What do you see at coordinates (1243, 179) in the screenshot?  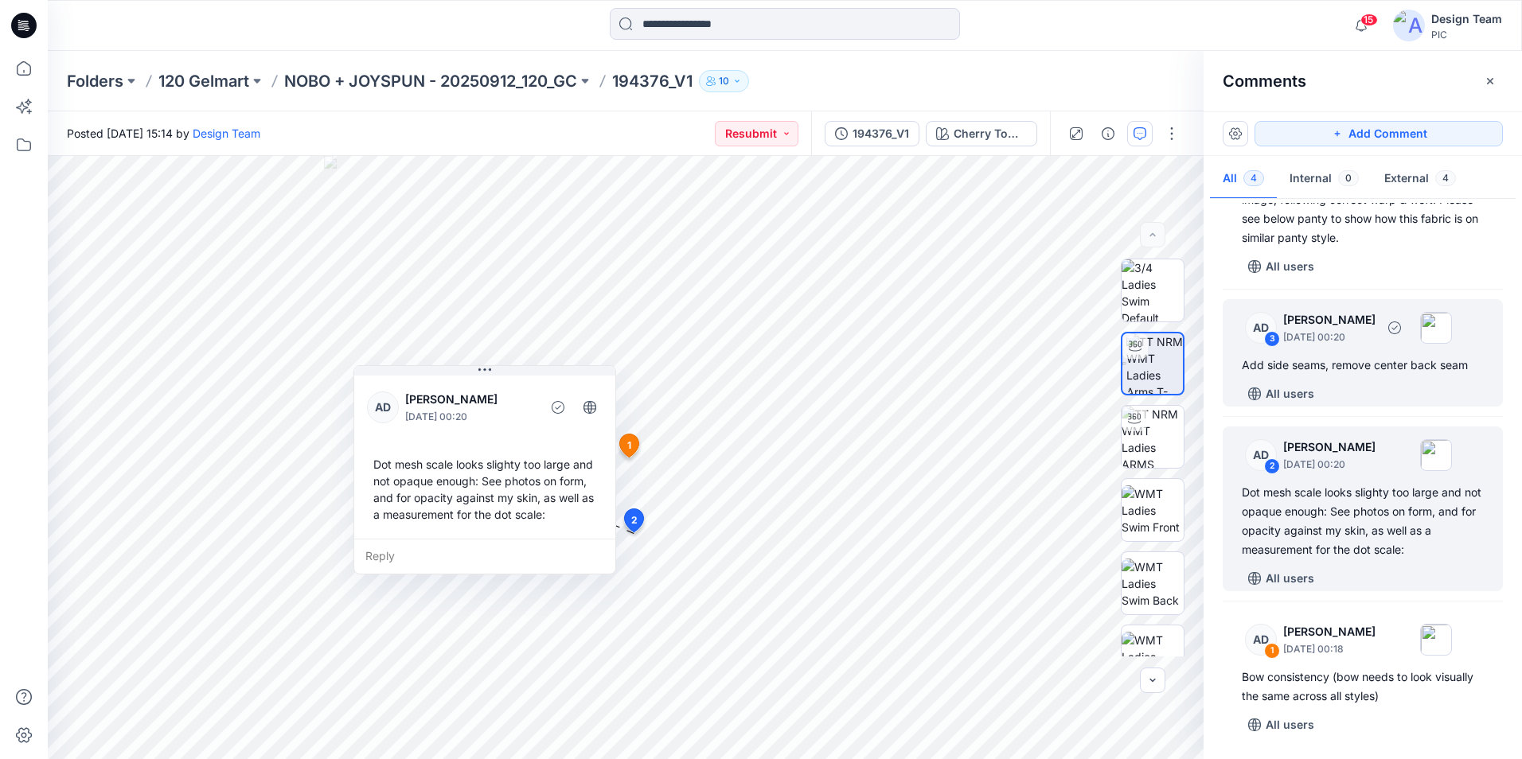 I see `button: All` at bounding box center [1243, 179].